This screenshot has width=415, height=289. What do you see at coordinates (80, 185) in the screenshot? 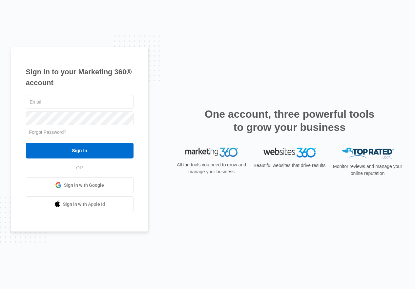
I see `a: Sign in with Google` at bounding box center [80, 185].